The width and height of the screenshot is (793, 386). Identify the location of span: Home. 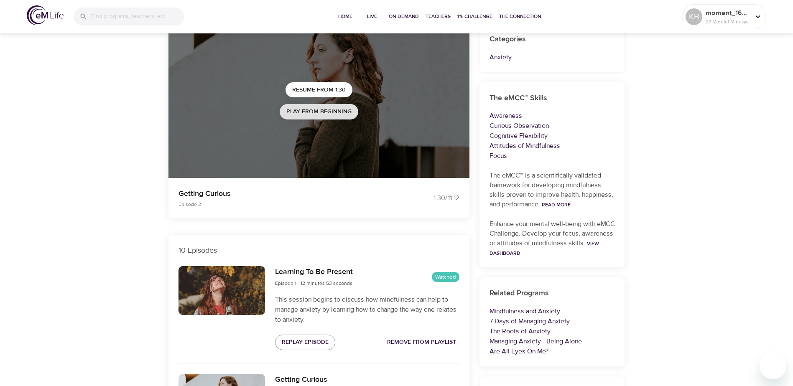
(345, 16).